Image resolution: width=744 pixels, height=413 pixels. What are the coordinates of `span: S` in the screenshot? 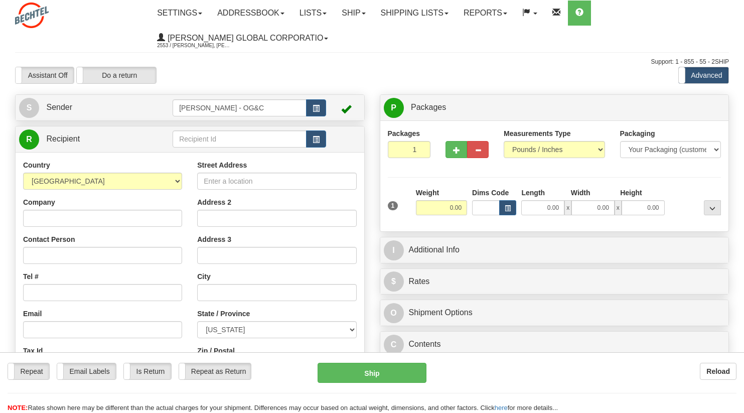 It's located at (29, 108).